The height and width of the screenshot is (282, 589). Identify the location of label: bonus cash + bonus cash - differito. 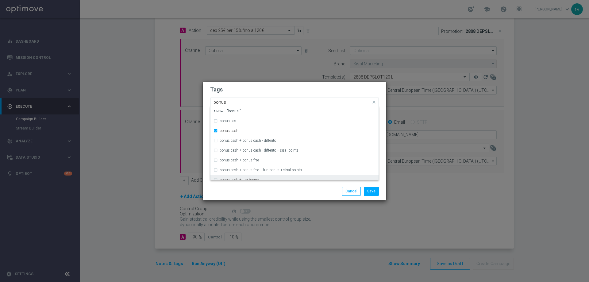
(248, 141).